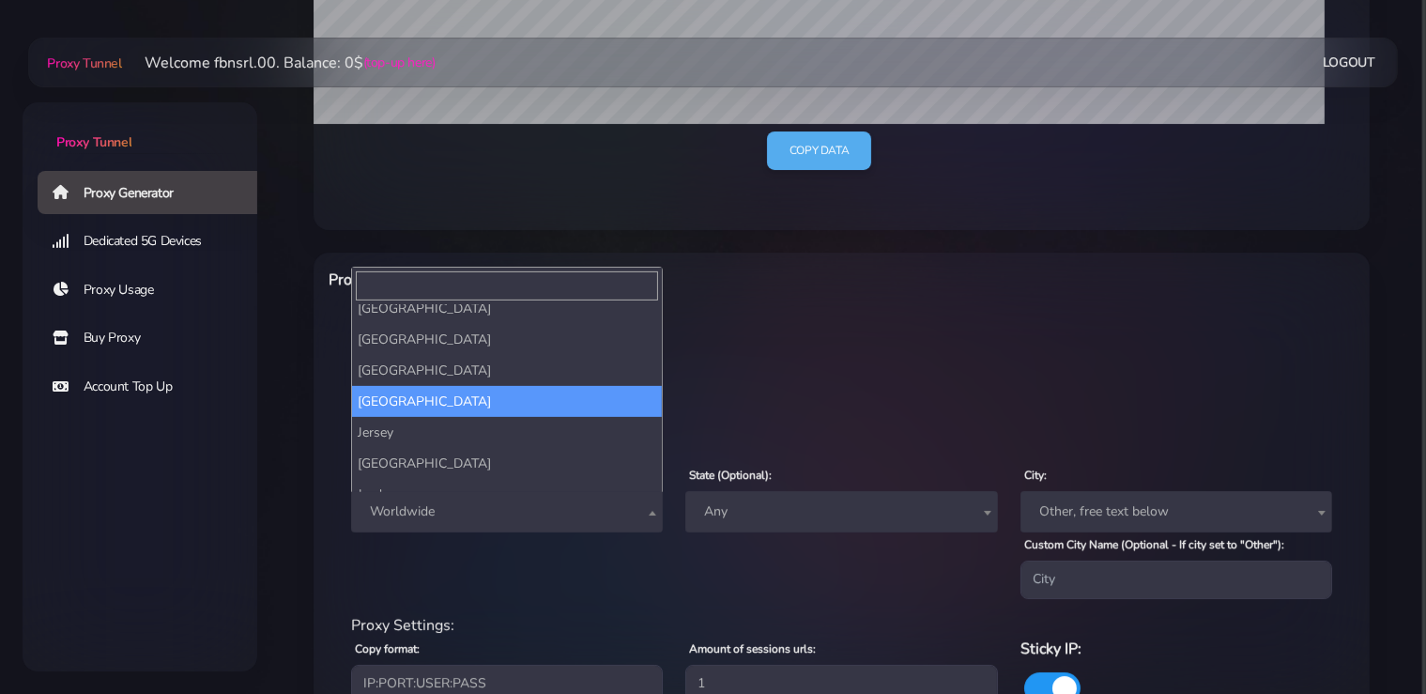 The image size is (1426, 694). Describe the element at coordinates (279, 63) in the screenshot. I see `li: Welcome fbnsrl.00. Balance: 0$` at that location.